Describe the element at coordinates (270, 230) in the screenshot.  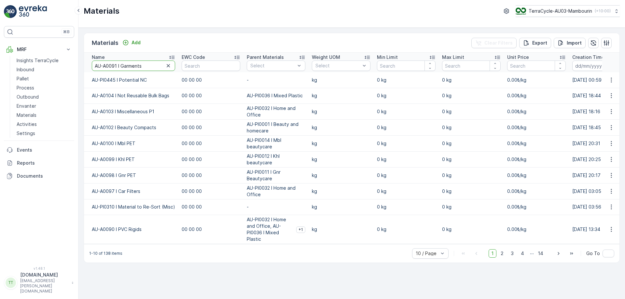
I see `p: AU-PI0032 I Home and Office, AU-PI0036 I Mixed Plastic` at that location.